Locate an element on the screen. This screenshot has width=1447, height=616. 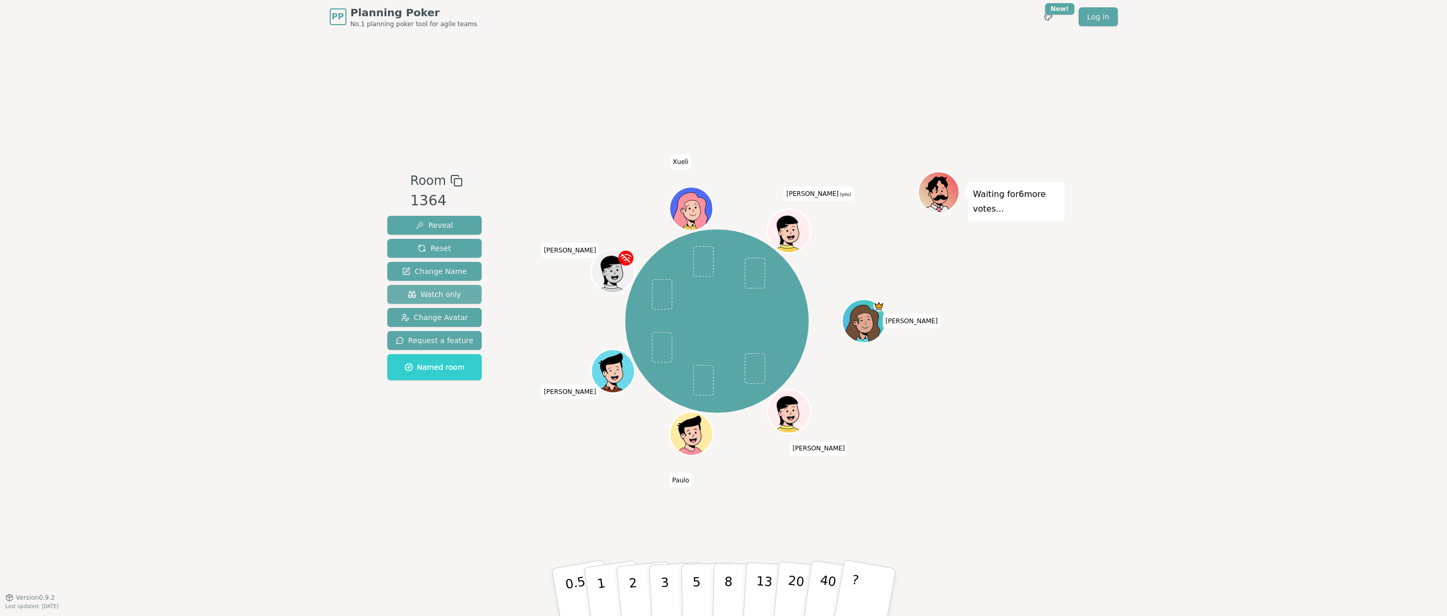
button: Reveal is located at coordinates (434, 225).